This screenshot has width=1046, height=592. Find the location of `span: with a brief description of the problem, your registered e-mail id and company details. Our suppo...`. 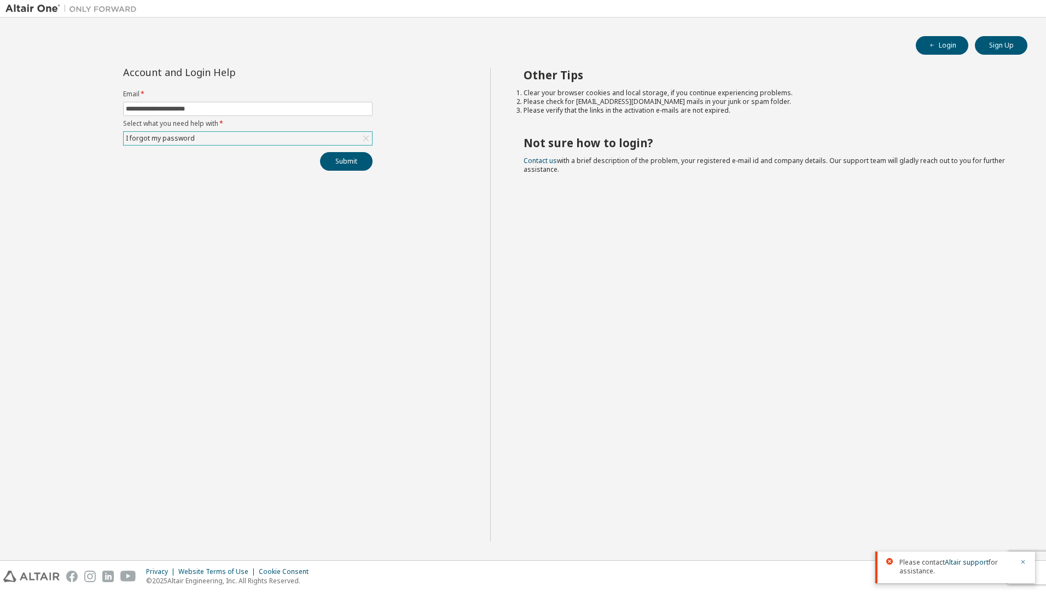

span: with a brief description of the problem, your registered e-mail id and company details. Our suppo... is located at coordinates (765, 165).